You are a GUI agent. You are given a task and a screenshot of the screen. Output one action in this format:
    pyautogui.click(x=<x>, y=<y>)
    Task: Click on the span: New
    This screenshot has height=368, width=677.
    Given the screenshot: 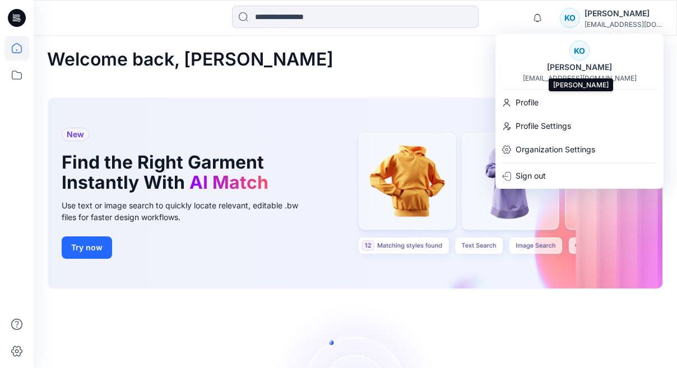 What is the action you would take?
    pyautogui.click(x=75, y=135)
    